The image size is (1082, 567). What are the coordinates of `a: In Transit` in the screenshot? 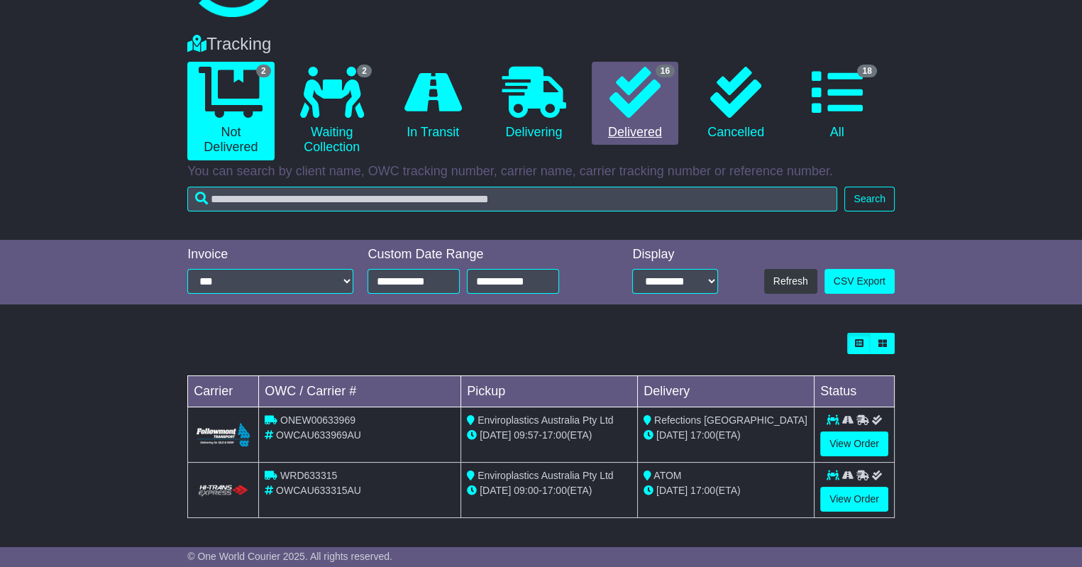 It's located at (433, 104).